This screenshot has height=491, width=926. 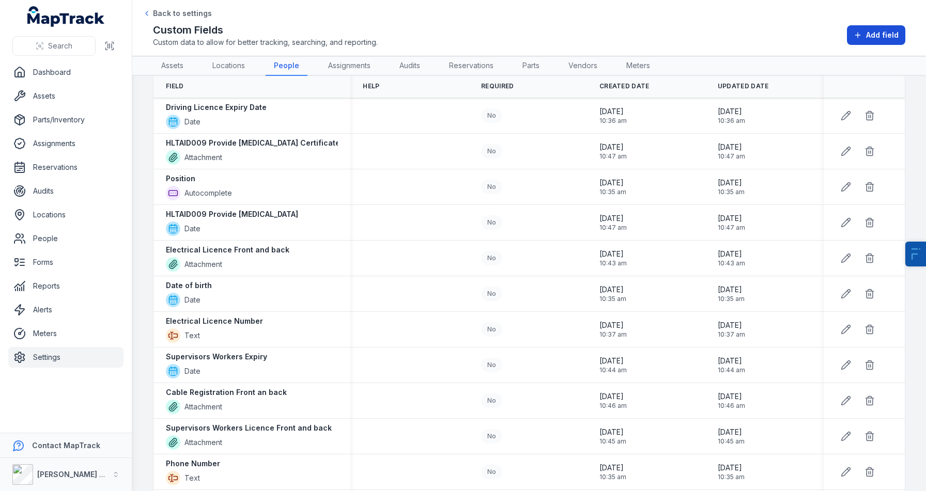 What do you see at coordinates (731, 401) in the screenshot?
I see `time: 07/10/2025, 10:46:27 am` at bounding box center [731, 401].